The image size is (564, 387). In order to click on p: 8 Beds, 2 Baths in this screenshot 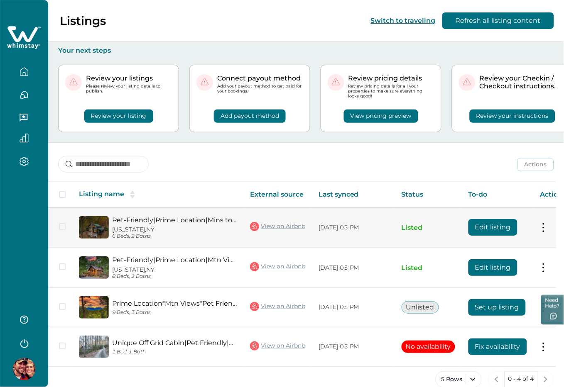, I will do `click(174, 277)`.